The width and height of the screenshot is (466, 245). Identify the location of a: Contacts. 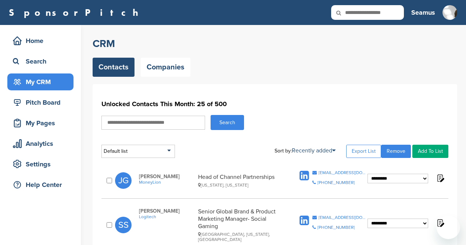
(114, 67).